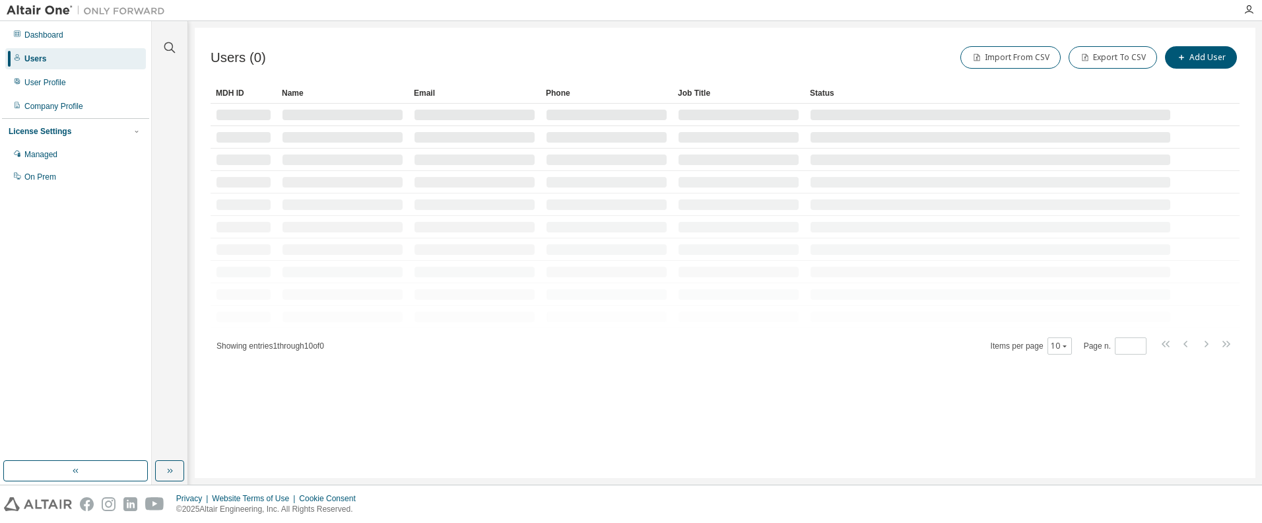 Image resolution: width=1262 pixels, height=523 pixels. I want to click on div: MDH ID, so click(243, 93).